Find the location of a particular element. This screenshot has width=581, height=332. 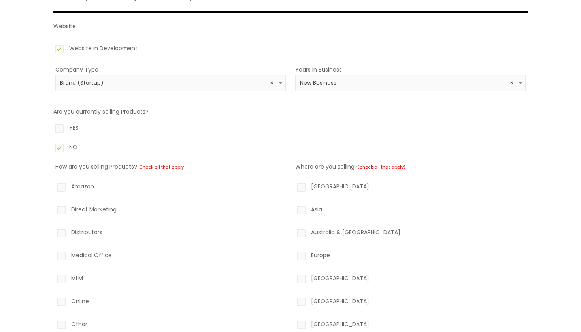

small: (Check all that apply) is located at coordinates (161, 167).